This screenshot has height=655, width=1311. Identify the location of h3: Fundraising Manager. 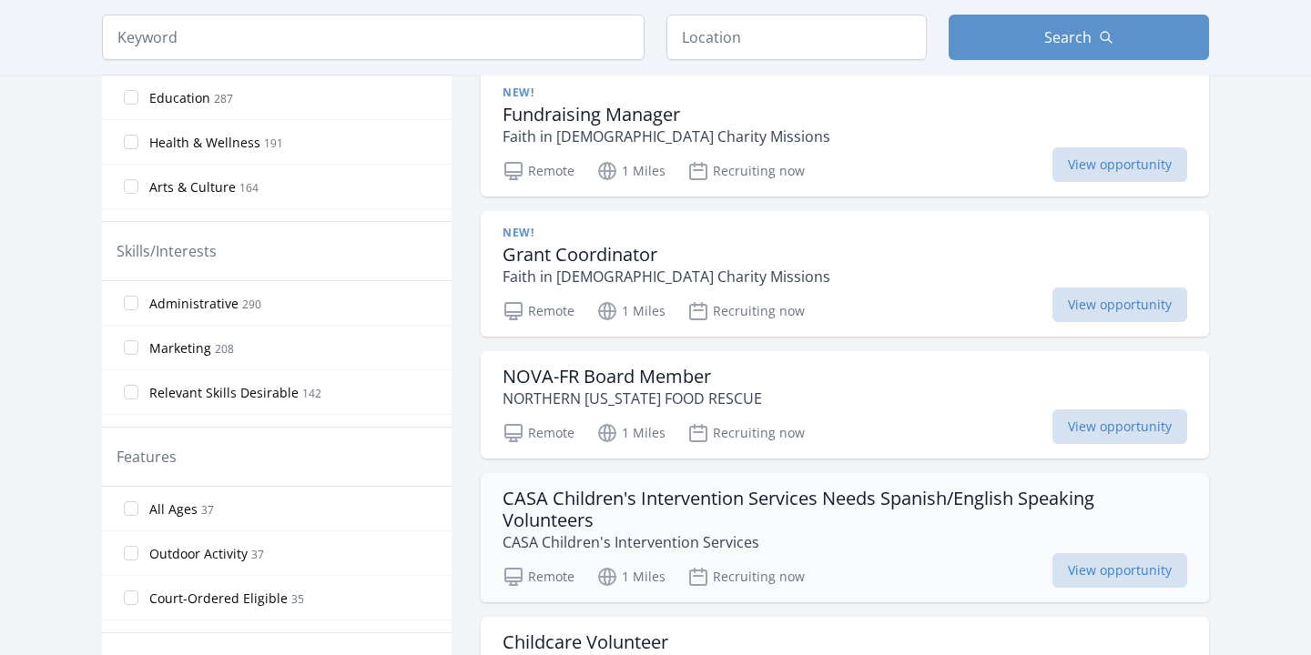
(666, 115).